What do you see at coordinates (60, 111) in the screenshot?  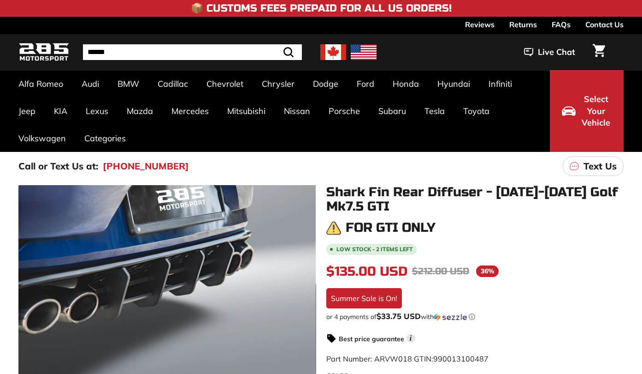 I see `a: KIA` at bounding box center [60, 111].